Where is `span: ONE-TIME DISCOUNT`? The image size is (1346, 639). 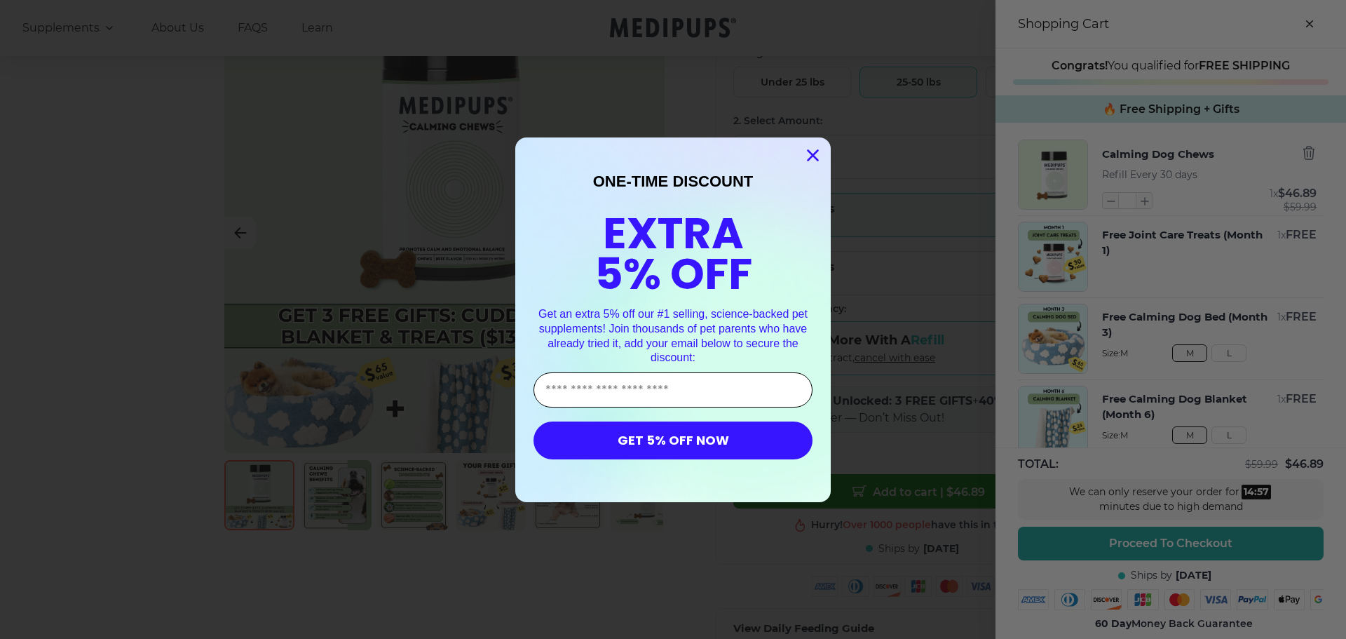
span: ONE-TIME DISCOUNT is located at coordinates (673, 181).